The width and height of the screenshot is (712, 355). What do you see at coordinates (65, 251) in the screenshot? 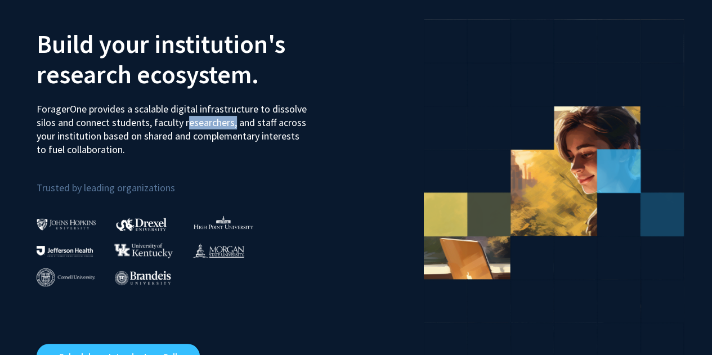
I see `img: Thomas Jefferson University` at bounding box center [65, 251].